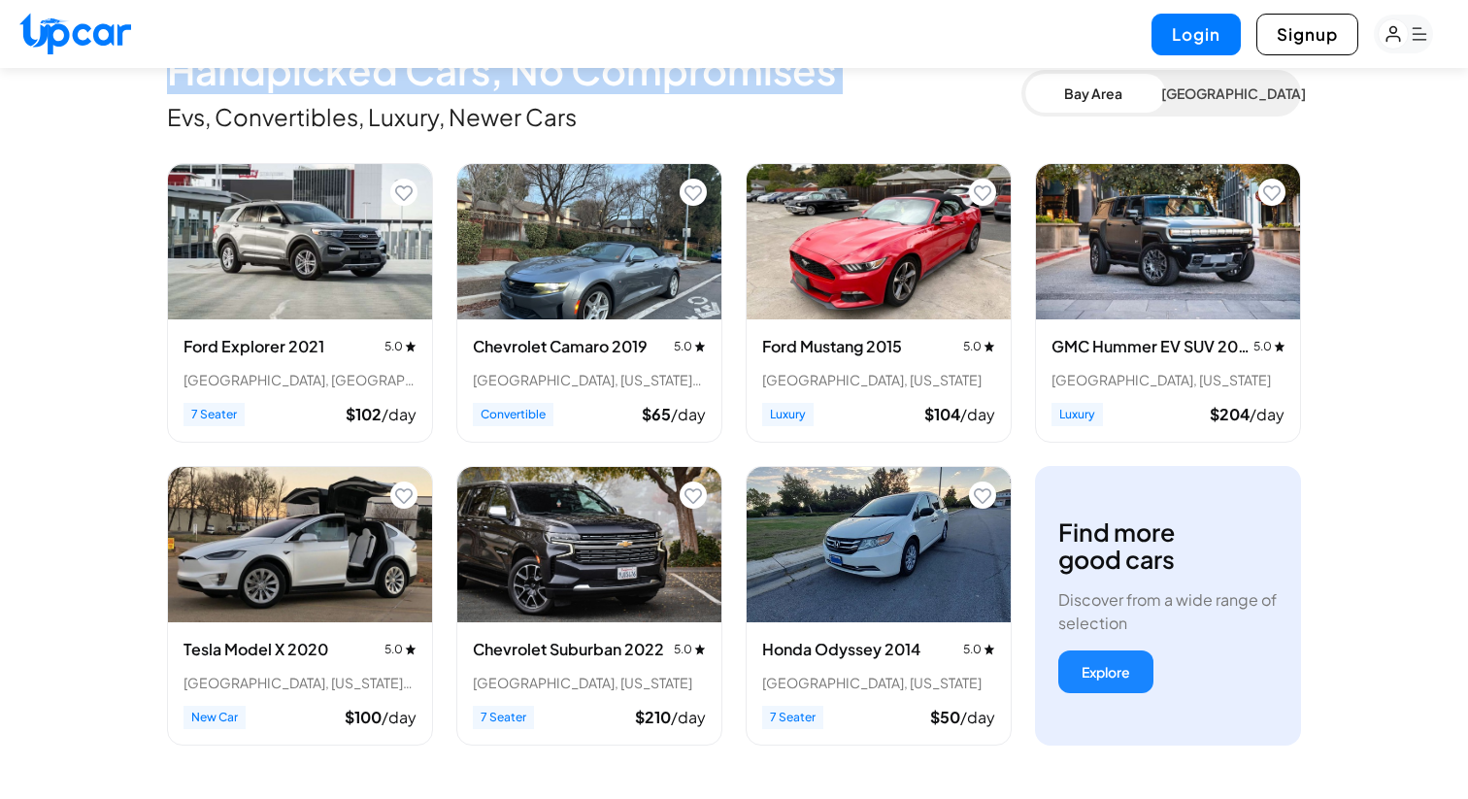  I want to click on h2: Handpicked Cars, No Compromises, so click(594, 70).